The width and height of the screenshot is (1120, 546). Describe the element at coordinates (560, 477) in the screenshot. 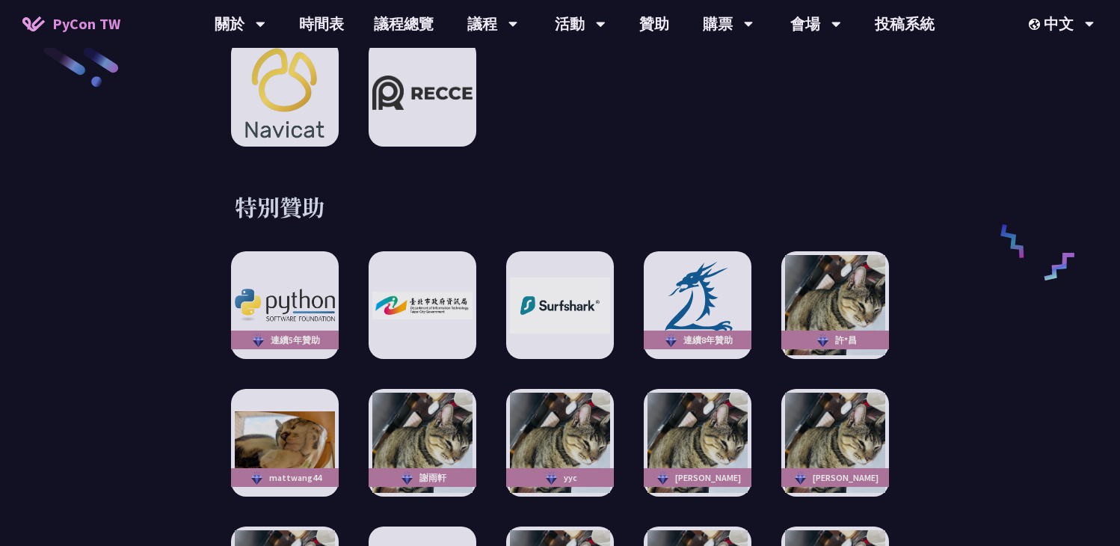

I see `div: yyc` at that location.